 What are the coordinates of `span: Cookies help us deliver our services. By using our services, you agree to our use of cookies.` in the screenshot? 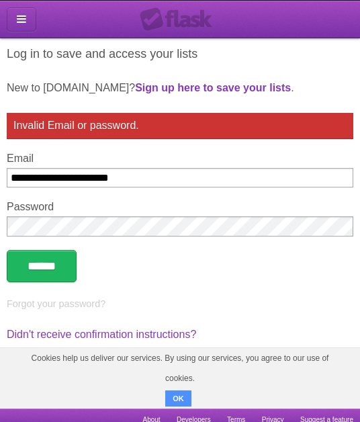 It's located at (180, 368).